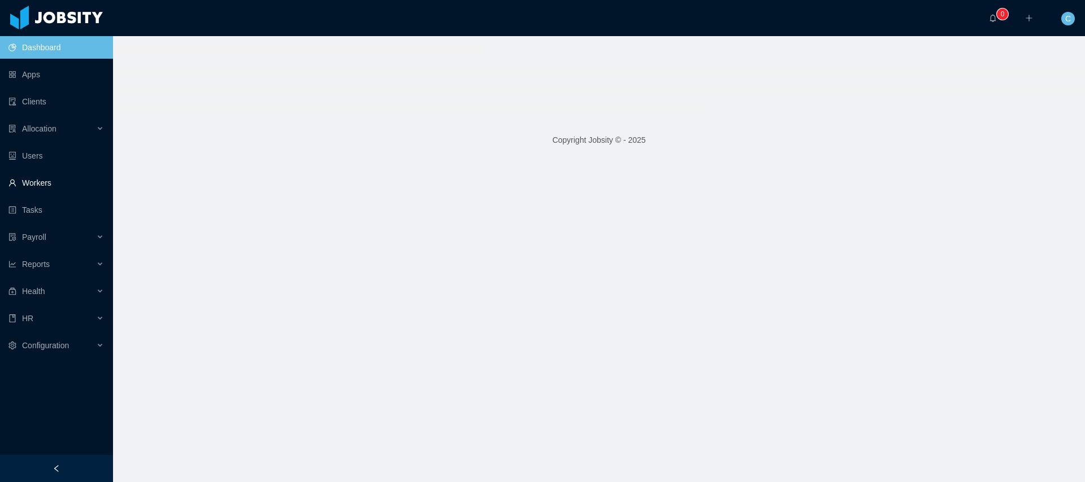 This screenshot has height=482, width=1085. Describe the element at coordinates (36, 264) in the screenshot. I see `span: Reports` at that location.